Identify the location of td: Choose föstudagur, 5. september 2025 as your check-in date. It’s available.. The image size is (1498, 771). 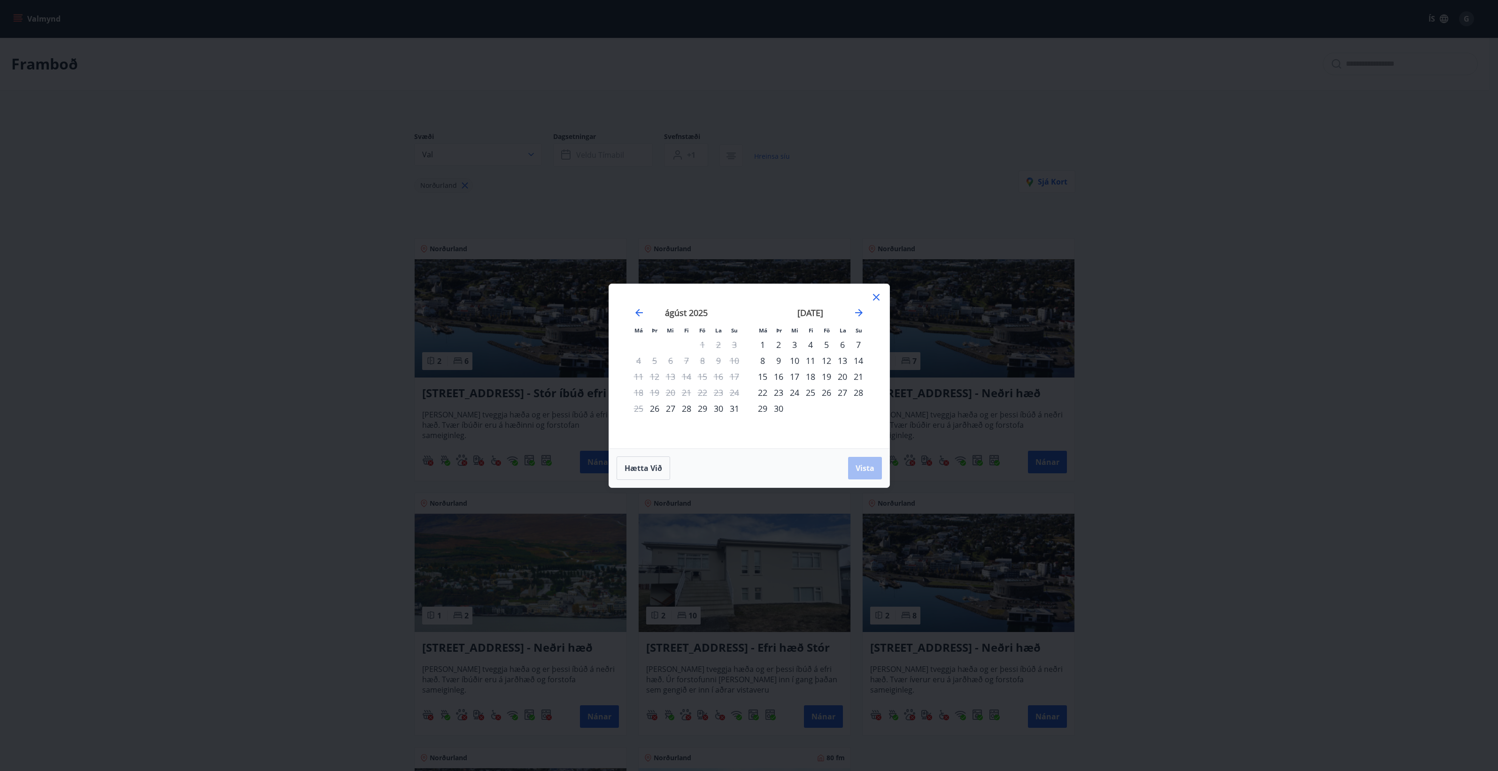
(826, 345).